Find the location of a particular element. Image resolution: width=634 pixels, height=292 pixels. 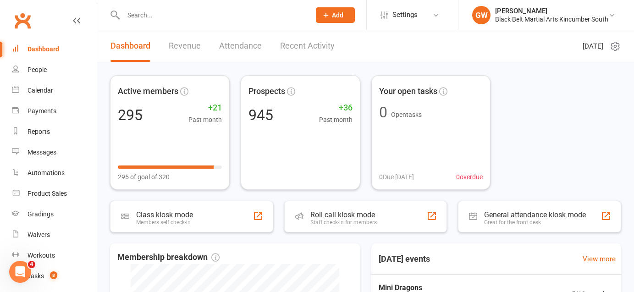

a: Workouts is located at coordinates (54, 255).